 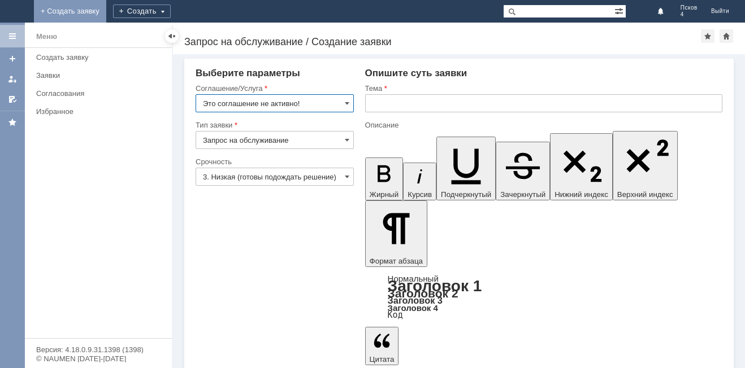 What do you see at coordinates (172, 36) in the screenshot?
I see `div: Скрыть меню` at bounding box center [172, 36].